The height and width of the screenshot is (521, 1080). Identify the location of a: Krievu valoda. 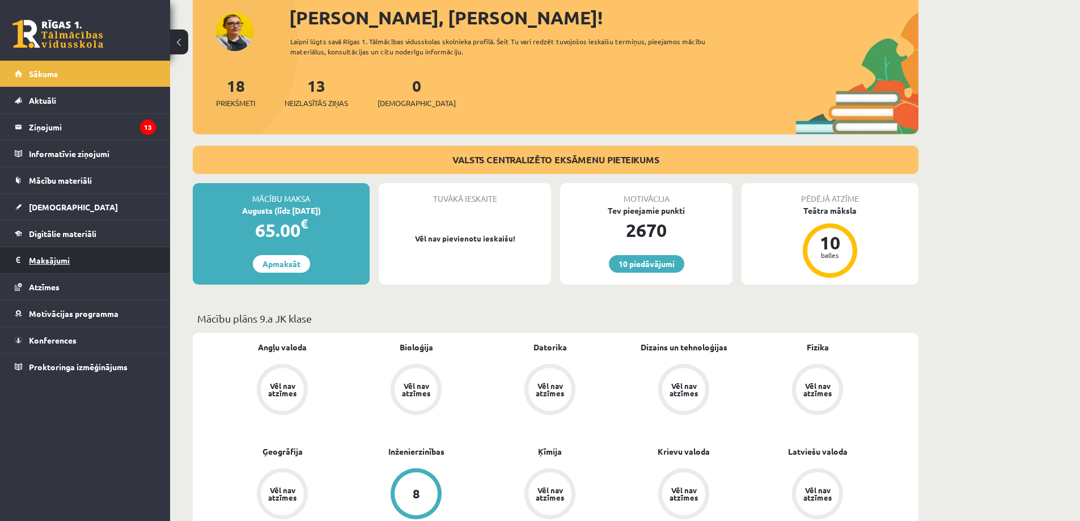
(684, 451).